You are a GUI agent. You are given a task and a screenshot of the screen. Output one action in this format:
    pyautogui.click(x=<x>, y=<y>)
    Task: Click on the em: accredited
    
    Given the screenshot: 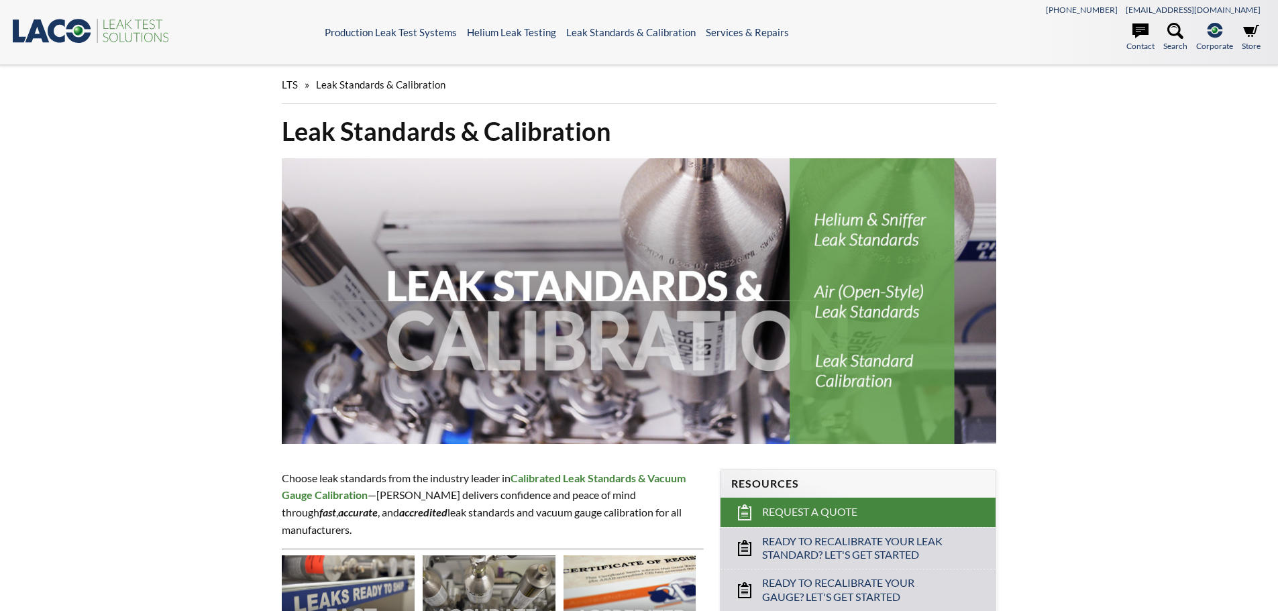 What is the action you would take?
    pyautogui.click(x=423, y=512)
    